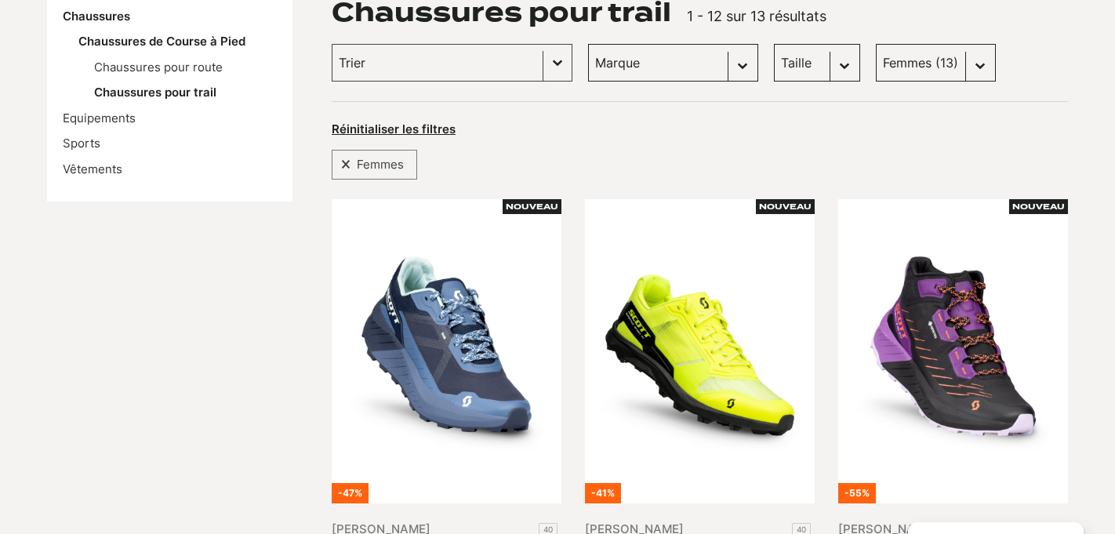 This screenshot has height=534, width=1115. What do you see at coordinates (82, 143) in the screenshot?
I see `a: Sports` at bounding box center [82, 143].